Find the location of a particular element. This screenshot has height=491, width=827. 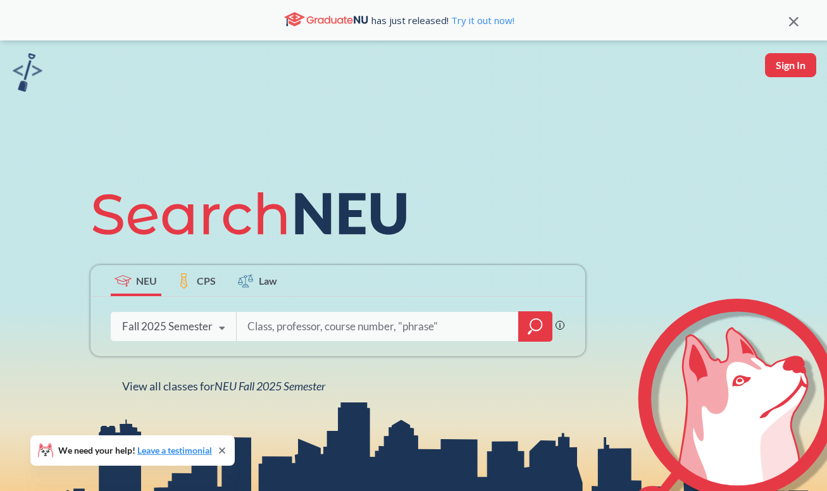

span: NEU Fall 2025 Semester is located at coordinates (269, 386).